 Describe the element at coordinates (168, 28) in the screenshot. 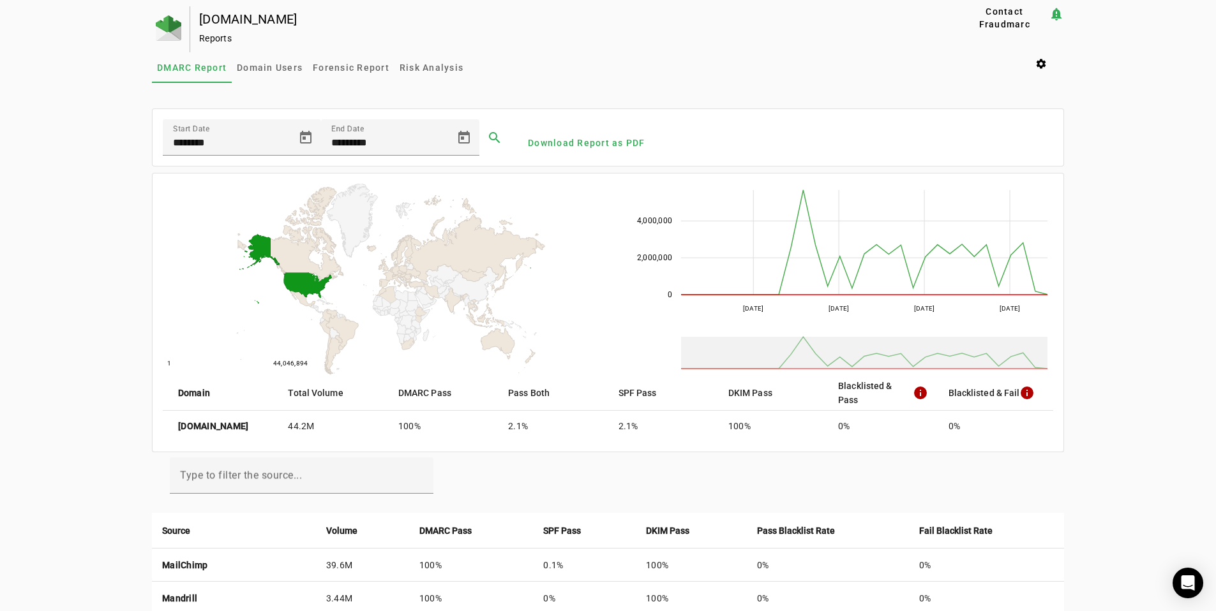

I see `img: Fraudmarc Logo` at that location.